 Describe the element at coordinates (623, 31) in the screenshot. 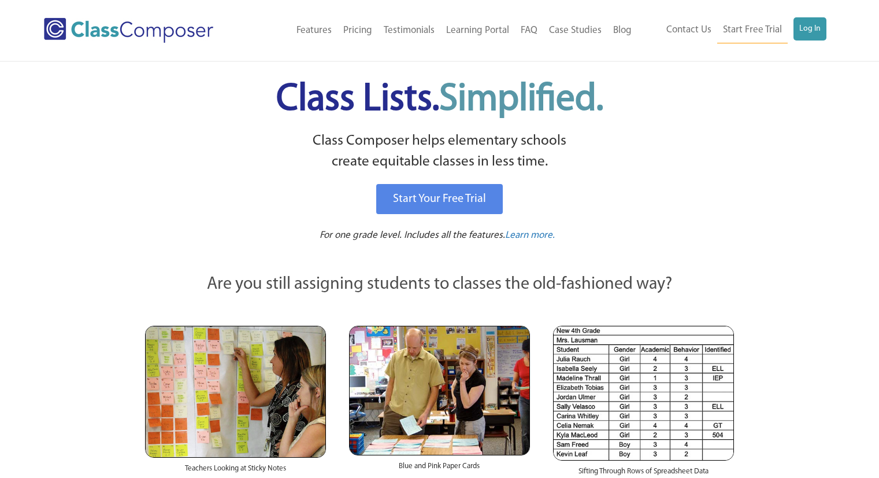

I see `a: Blog` at that location.